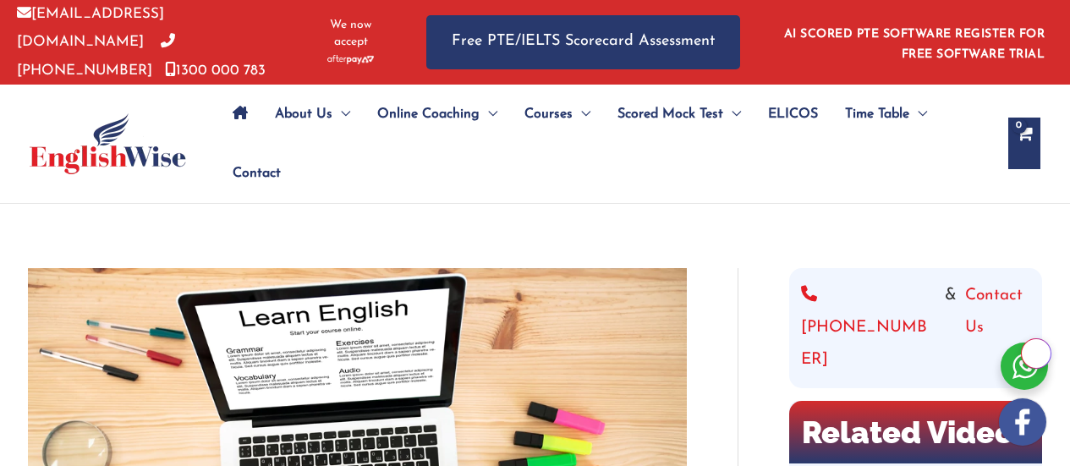  Describe the element at coordinates (885, 114) in the screenshot. I see `a: Time TableMenu Toggle` at that location.